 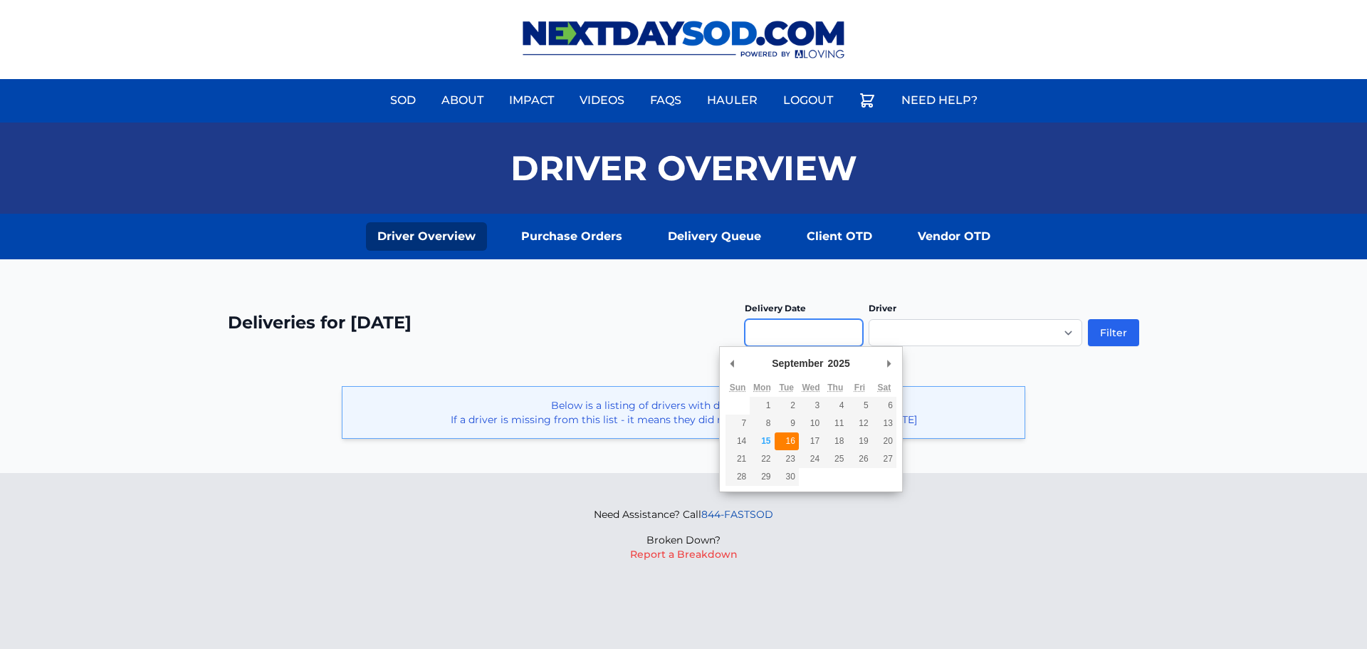 What do you see at coordinates (684, 540) in the screenshot?
I see `p: Broken Down?` at bounding box center [684, 540].